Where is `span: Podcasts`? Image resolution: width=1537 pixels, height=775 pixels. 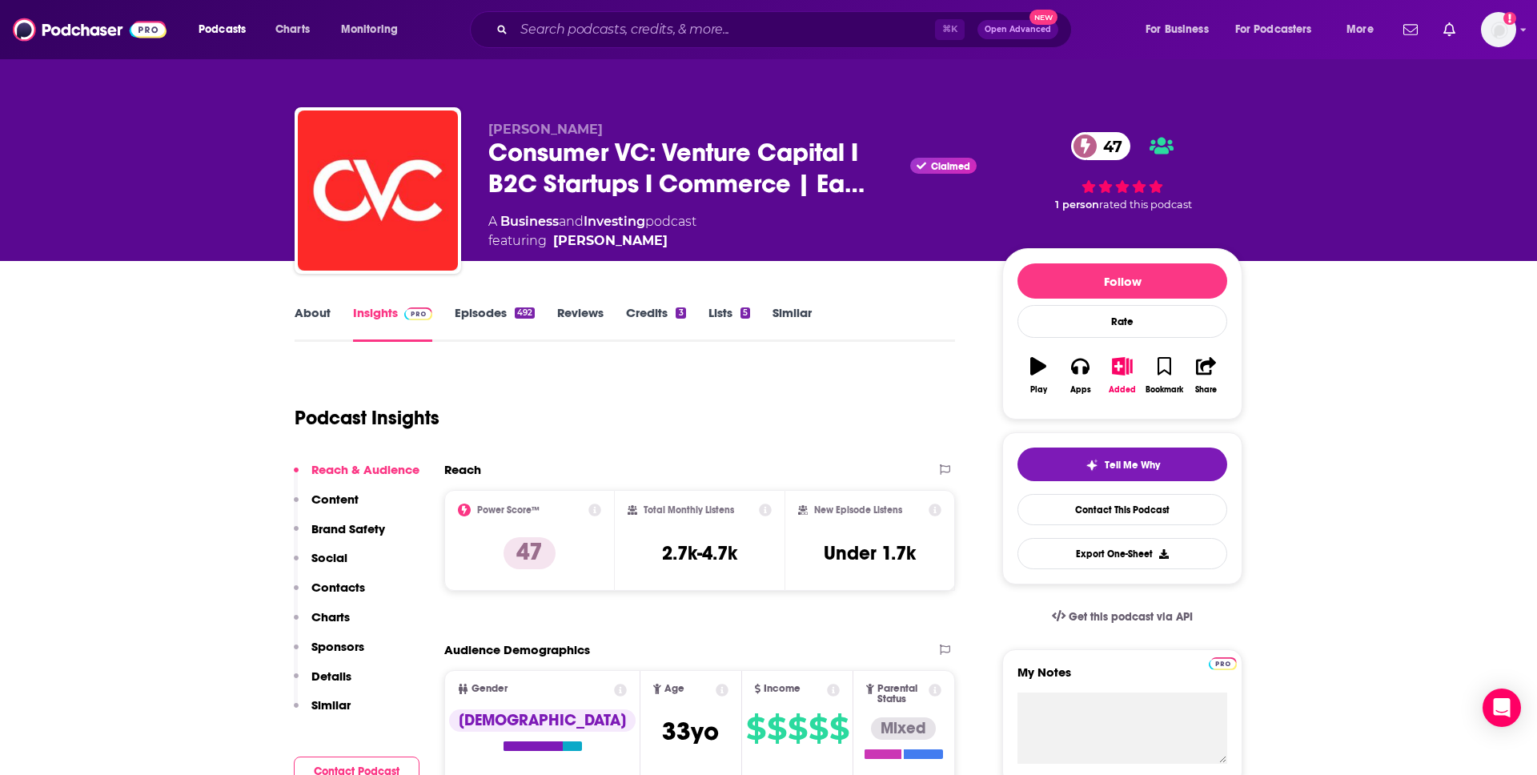 span: Podcasts is located at coordinates (222, 30).